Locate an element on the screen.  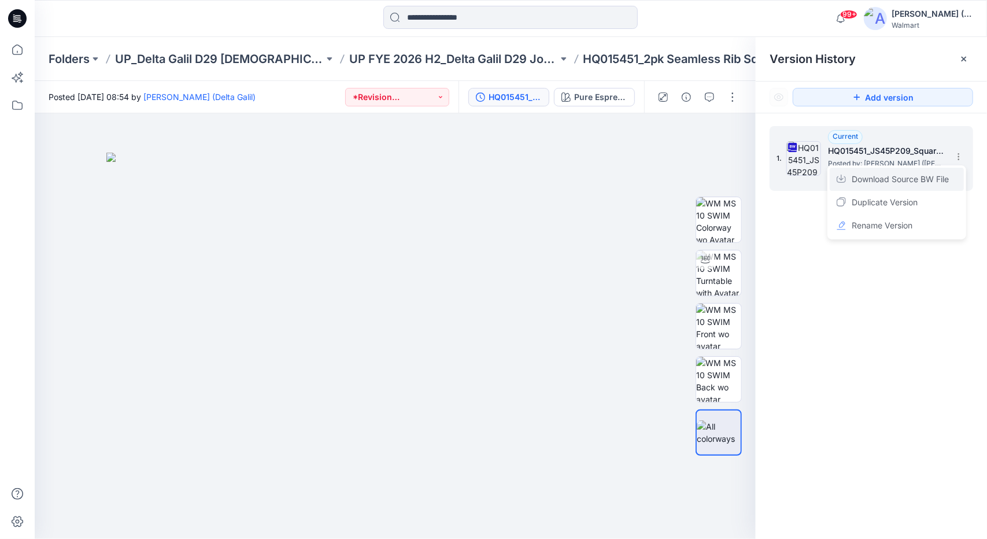
span: Posted by: Dorelle Mcpherson (Delta Galil) is located at coordinates (886, 164).